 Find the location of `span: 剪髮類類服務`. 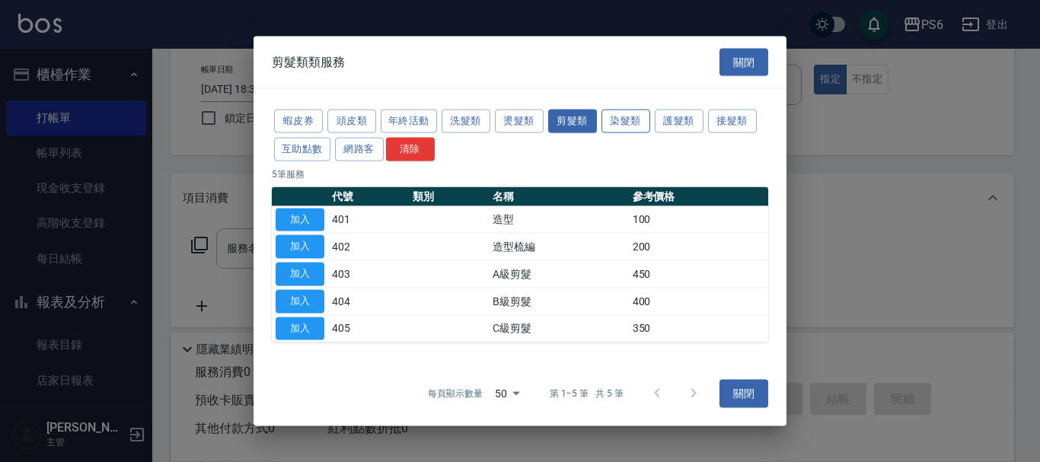

span: 剪髮類類服務 is located at coordinates (308, 62).